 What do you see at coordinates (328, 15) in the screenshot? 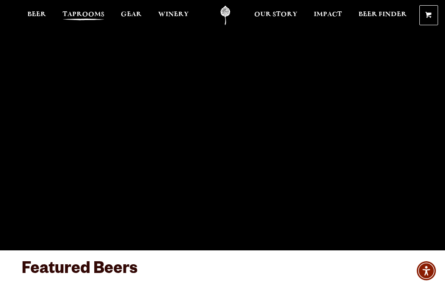
I see `a: Impact` at bounding box center [328, 15].